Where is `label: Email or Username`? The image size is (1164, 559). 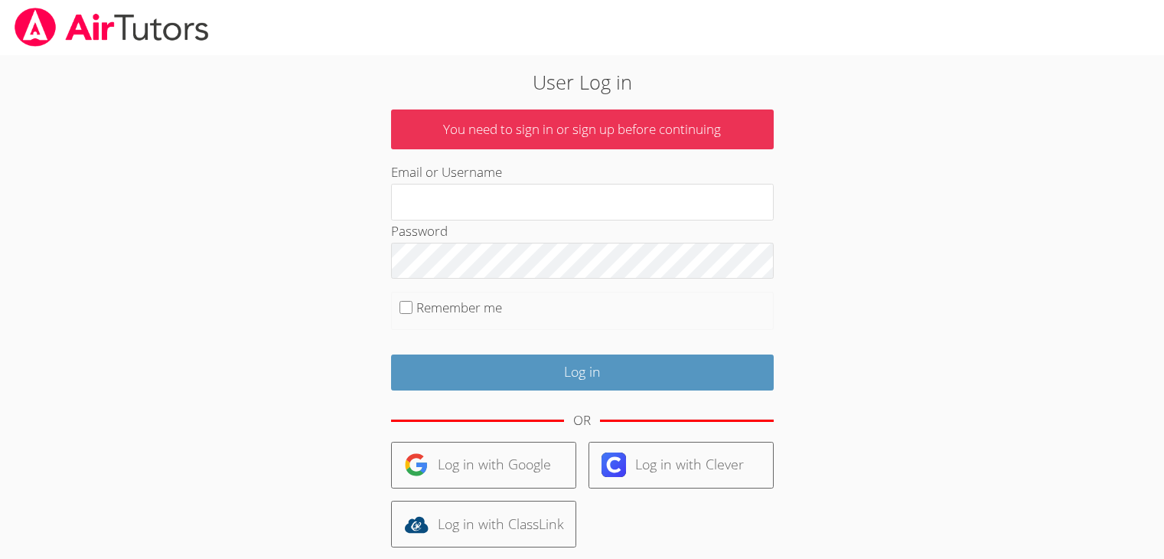
label: Email or Username is located at coordinates (446, 171).